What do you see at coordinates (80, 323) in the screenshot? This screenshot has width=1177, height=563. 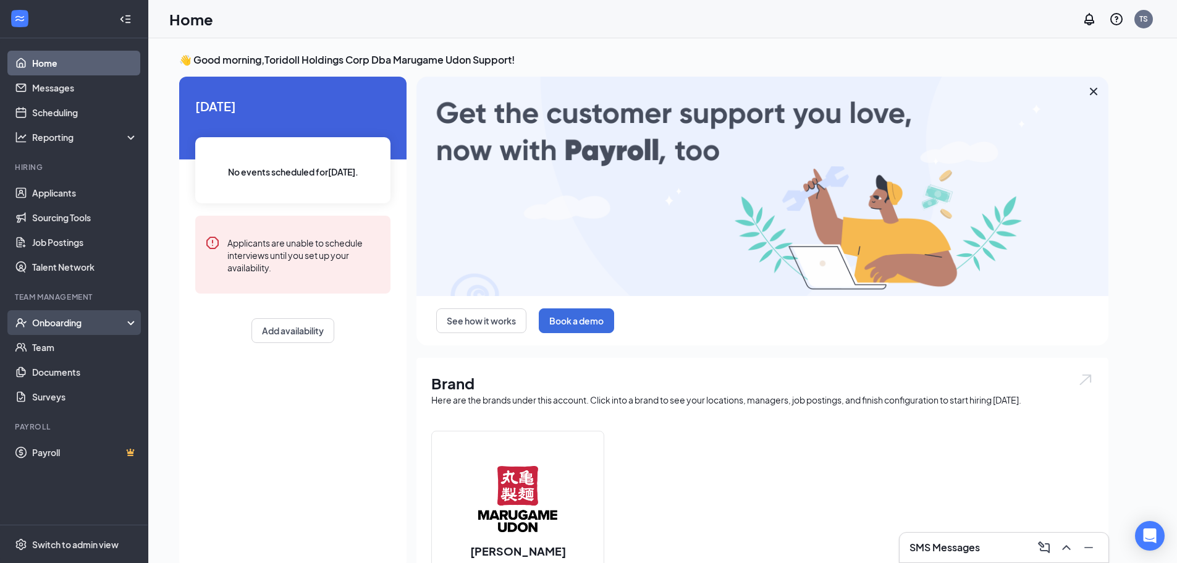 I see `div: Onboarding` at bounding box center [80, 323].